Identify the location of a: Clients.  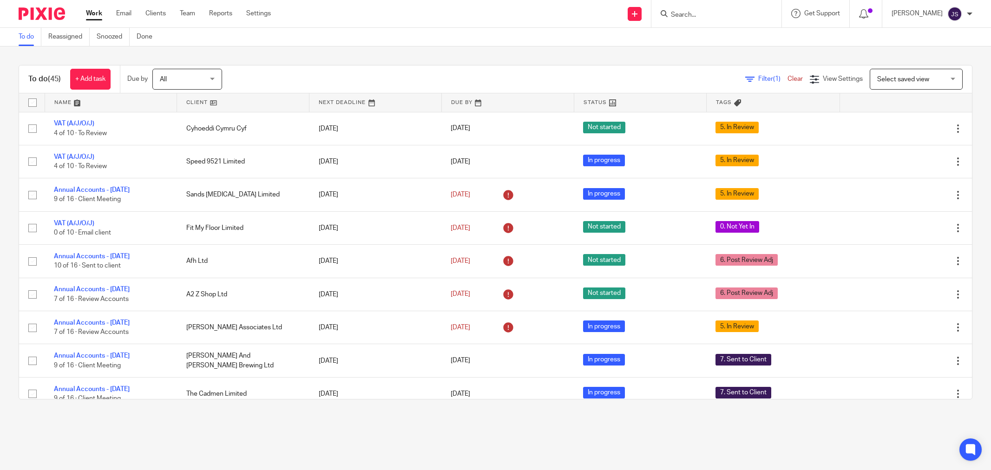
(156, 13).